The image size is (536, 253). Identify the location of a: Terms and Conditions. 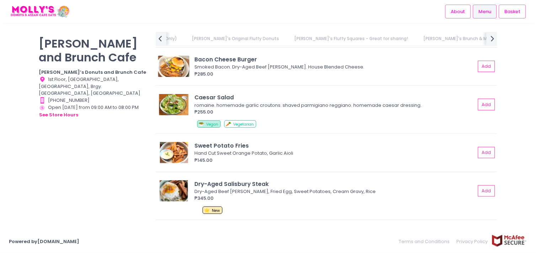
(426, 242).